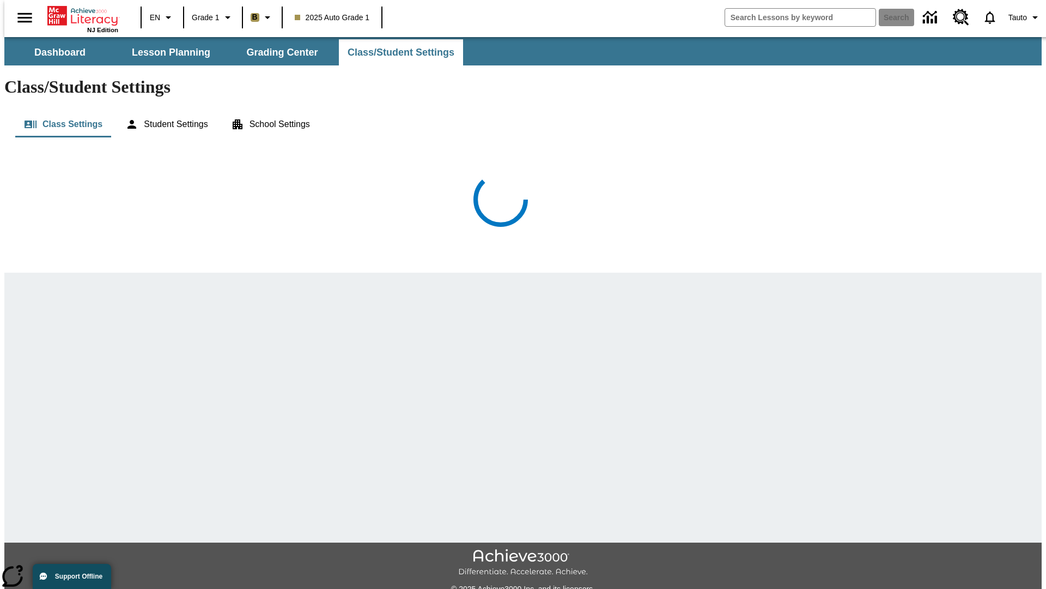 The height and width of the screenshot is (589, 1046). What do you see at coordinates (25, 17) in the screenshot?
I see `button: Open side menu` at bounding box center [25, 17].